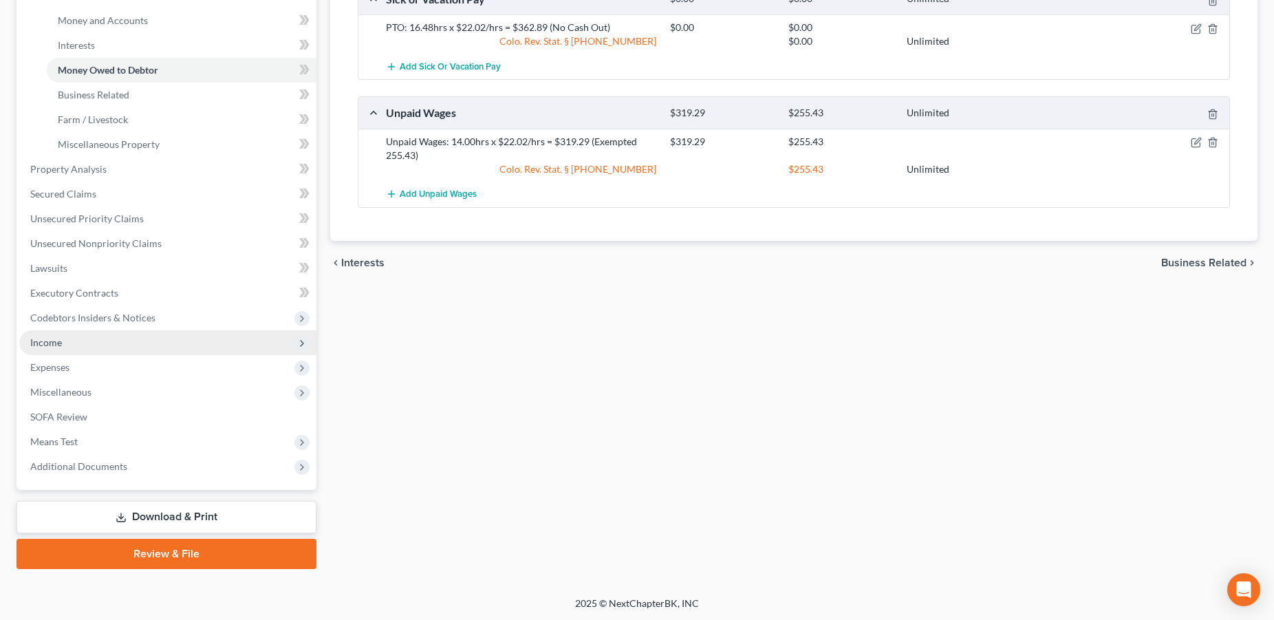  I want to click on span: Secured Claims, so click(63, 193).